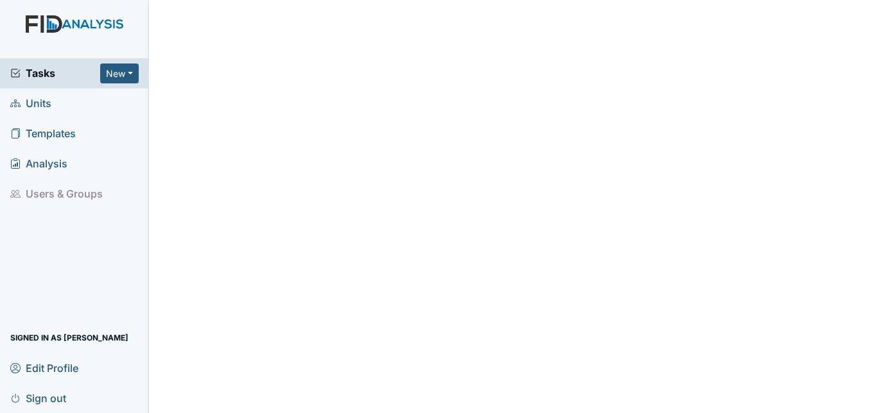  I want to click on span: Sign out, so click(38, 398).